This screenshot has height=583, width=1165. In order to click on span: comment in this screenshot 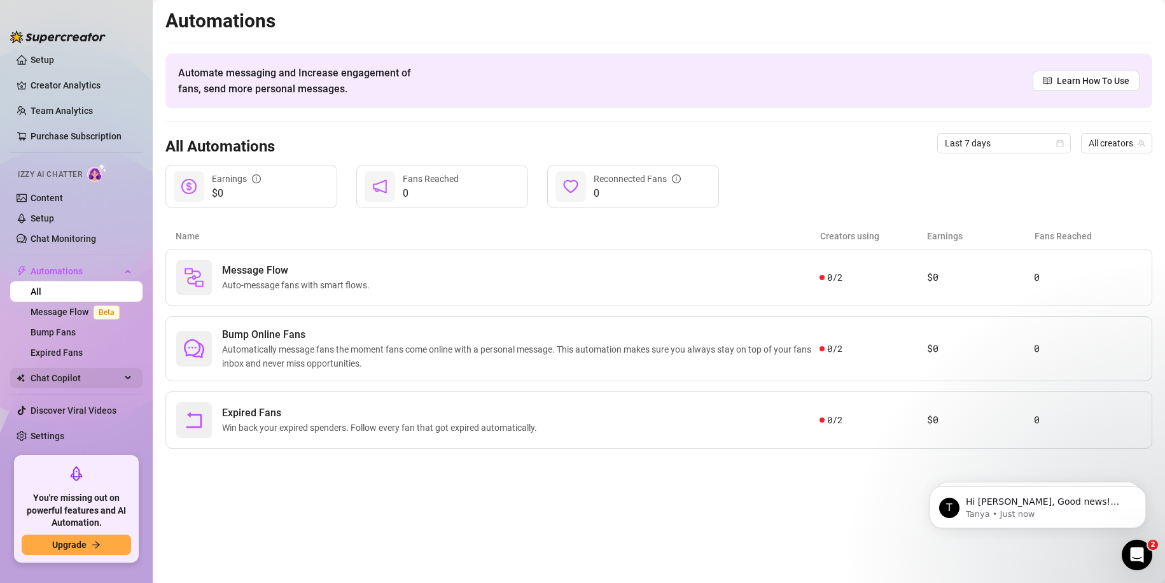, I will do `click(194, 349)`.